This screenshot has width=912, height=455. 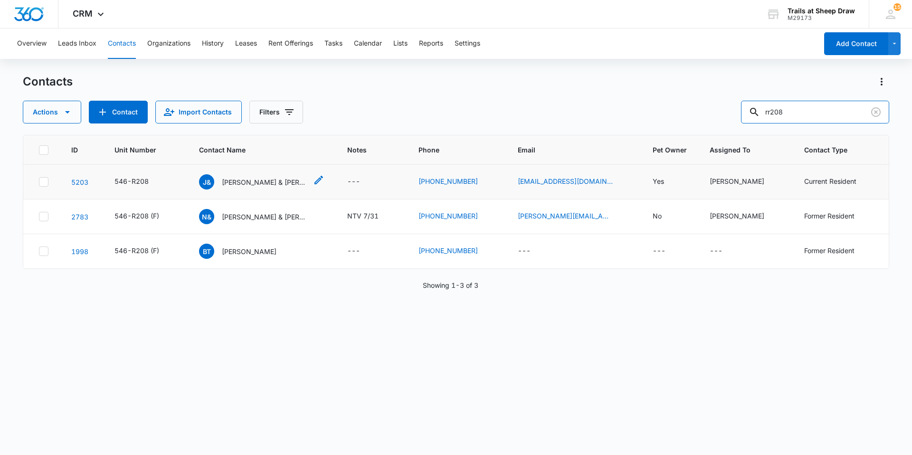 What do you see at coordinates (876, 112) in the screenshot?
I see `button: Clear` at bounding box center [876, 112].